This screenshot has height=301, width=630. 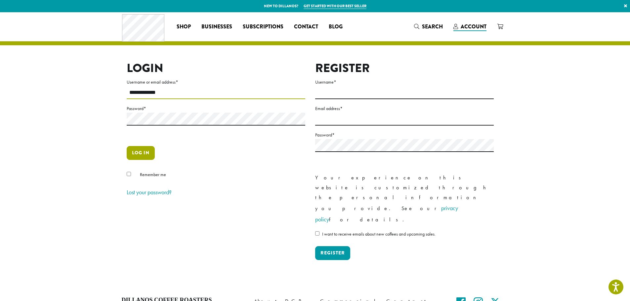 What do you see at coordinates (184, 27) in the screenshot?
I see `a: Shop` at bounding box center [184, 27].